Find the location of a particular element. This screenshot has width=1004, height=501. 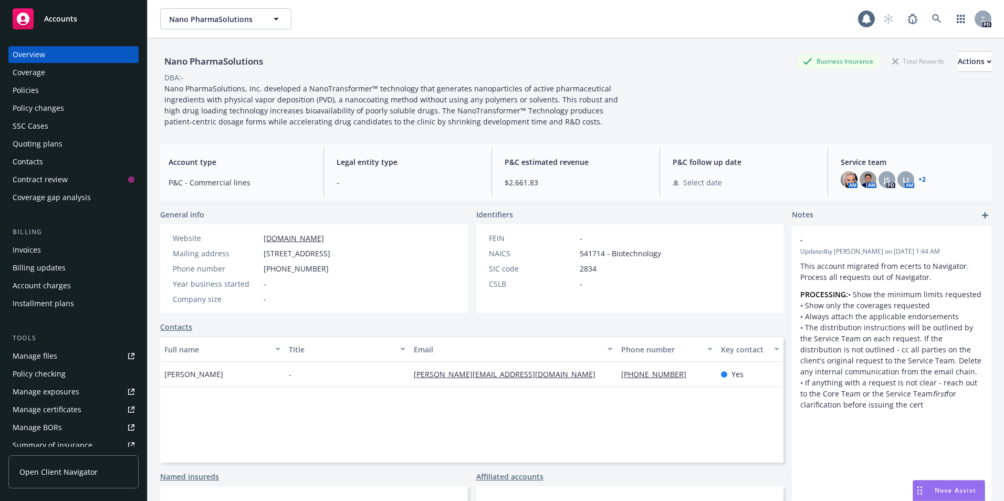

a: Quoting plans is located at coordinates (73, 144).